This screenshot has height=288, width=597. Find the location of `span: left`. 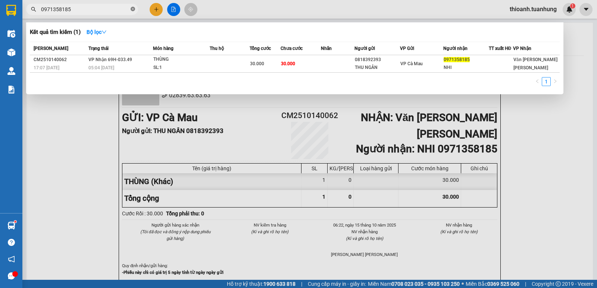

span: left is located at coordinates (537, 81).